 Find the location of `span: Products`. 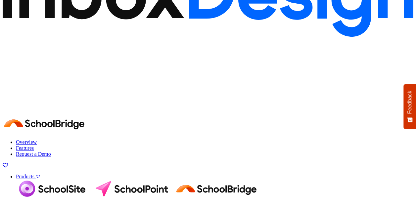

span: Products is located at coordinates (25, 176).